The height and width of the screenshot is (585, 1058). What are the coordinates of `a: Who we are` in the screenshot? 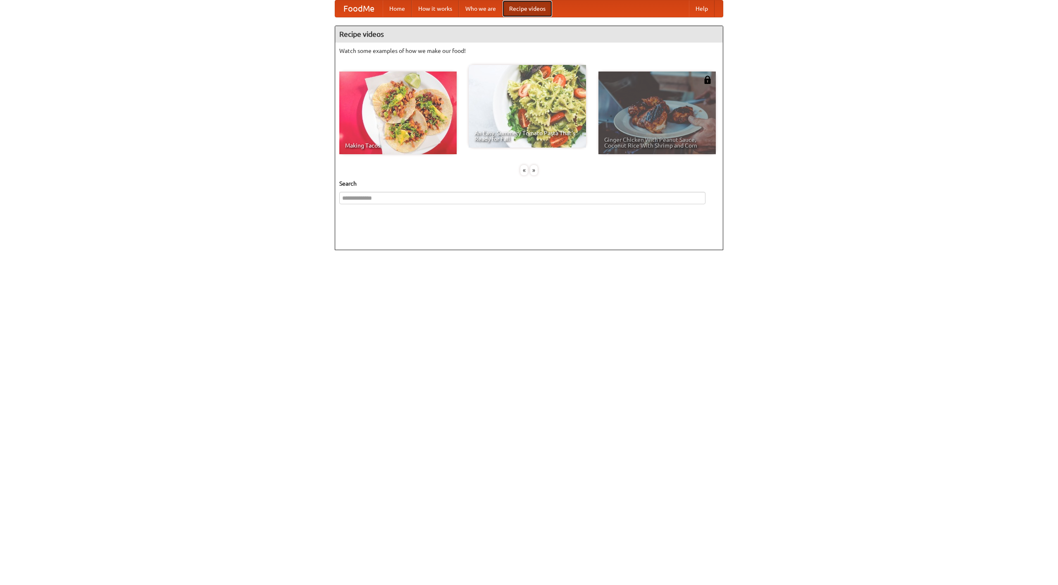 It's located at (481, 9).